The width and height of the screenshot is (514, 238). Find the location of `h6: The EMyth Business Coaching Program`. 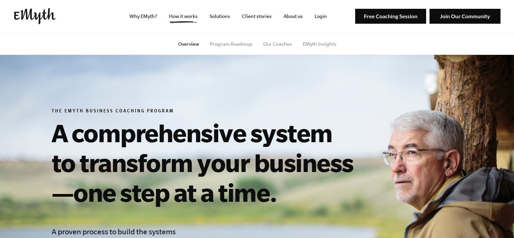

h6: The EMyth Business Coaching Program is located at coordinates (206, 112).